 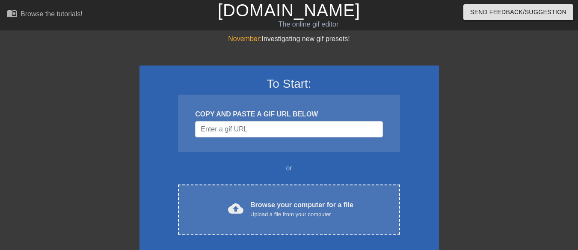 I want to click on span: cloud_upload, so click(x=236, y=208).